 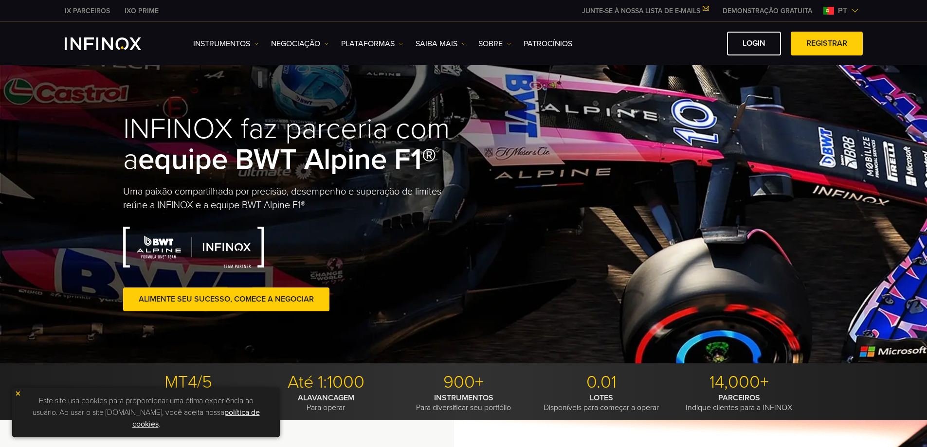 What do you see at coordinates (372, 44) in the screenshot?
I see `a: PLATAFORMAS` at bounding box center [372, 44].